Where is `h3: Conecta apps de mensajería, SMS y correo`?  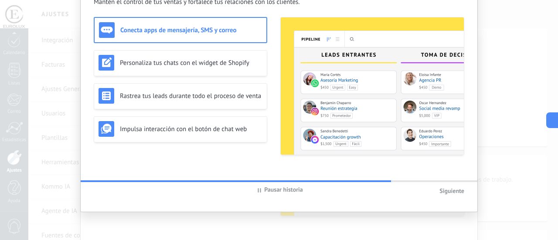 h3: Conecta apps de mensajería, SMS y correo is located at coordinates (191, 30).